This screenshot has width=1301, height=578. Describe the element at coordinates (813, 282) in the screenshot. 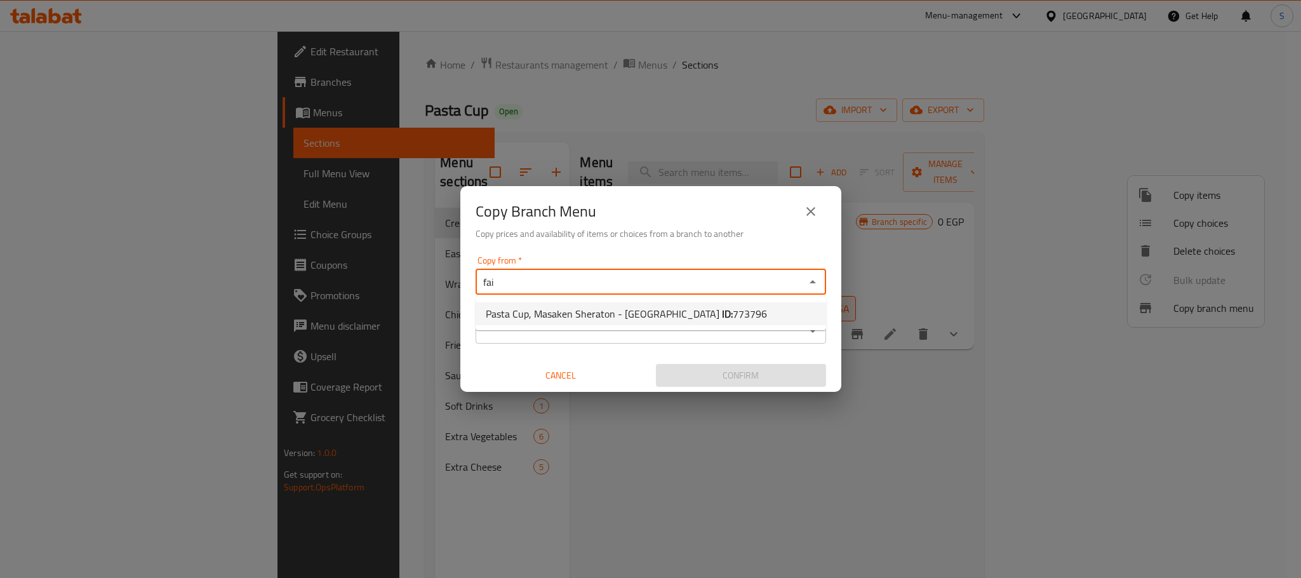

I see `button: Close` at that location.